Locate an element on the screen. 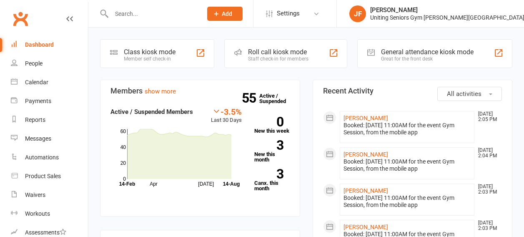 The width and height of the screenshot is (524, 237). div: Calendar is located at coordinates (37, 82).